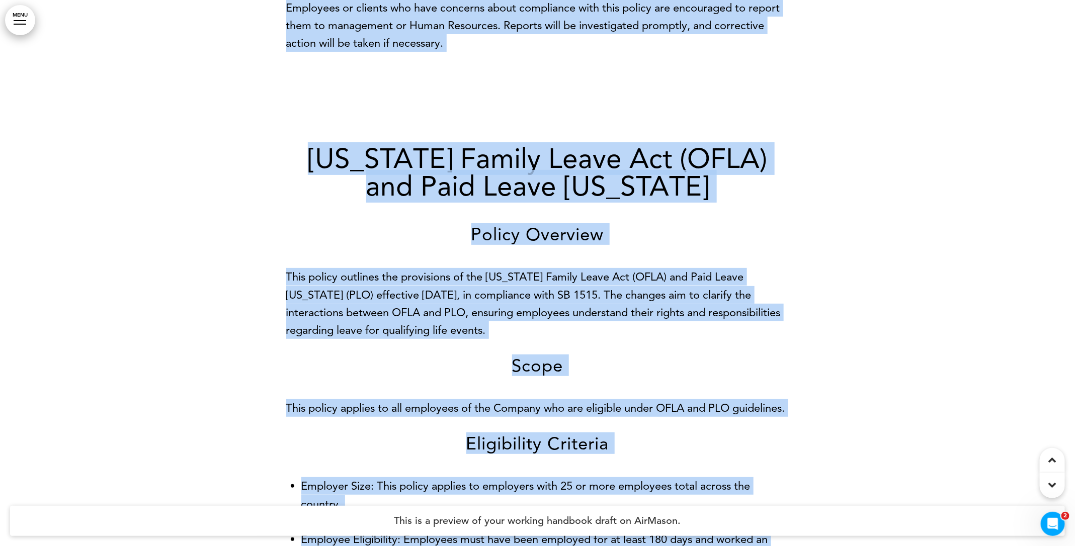 This screenshot has height=546, width=1075. I want to click on li: Employer Size: This policy applies to employers with 25 or more employees total across the country., so click(545, 495).